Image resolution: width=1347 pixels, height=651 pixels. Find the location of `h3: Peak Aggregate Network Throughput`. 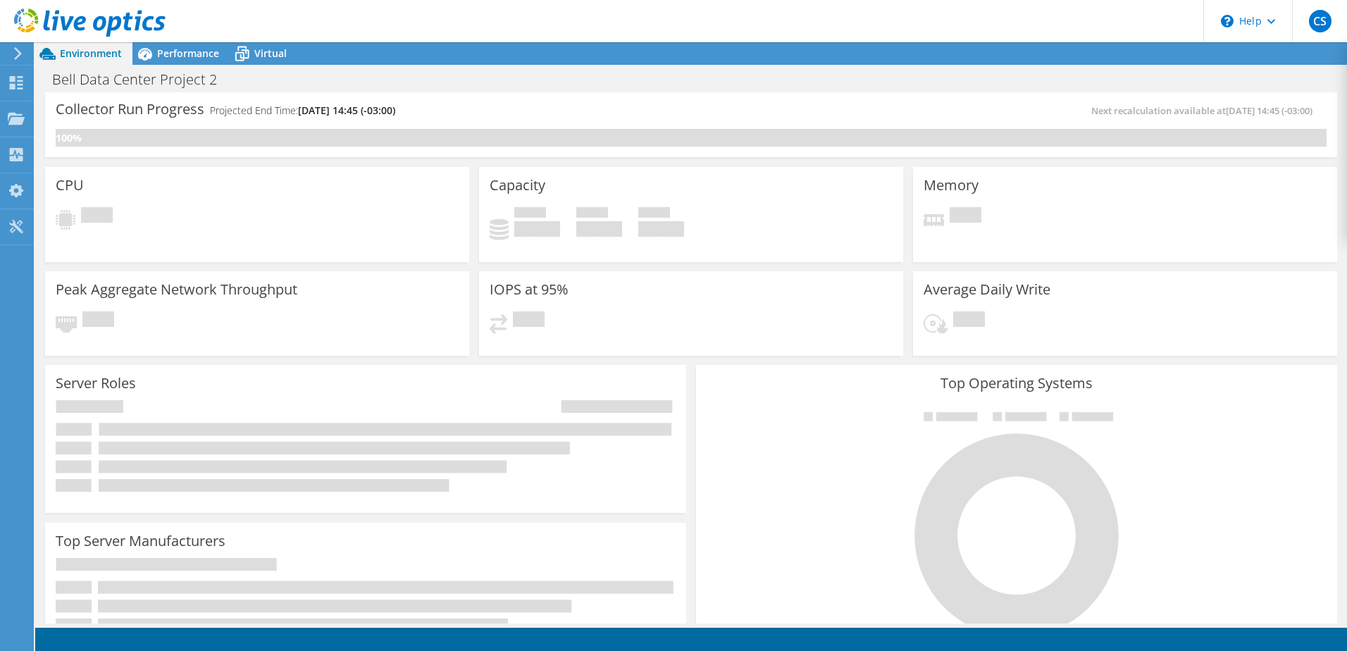

h3: Peak Aggregate Network Throughput is located at coordinates (176, 290).